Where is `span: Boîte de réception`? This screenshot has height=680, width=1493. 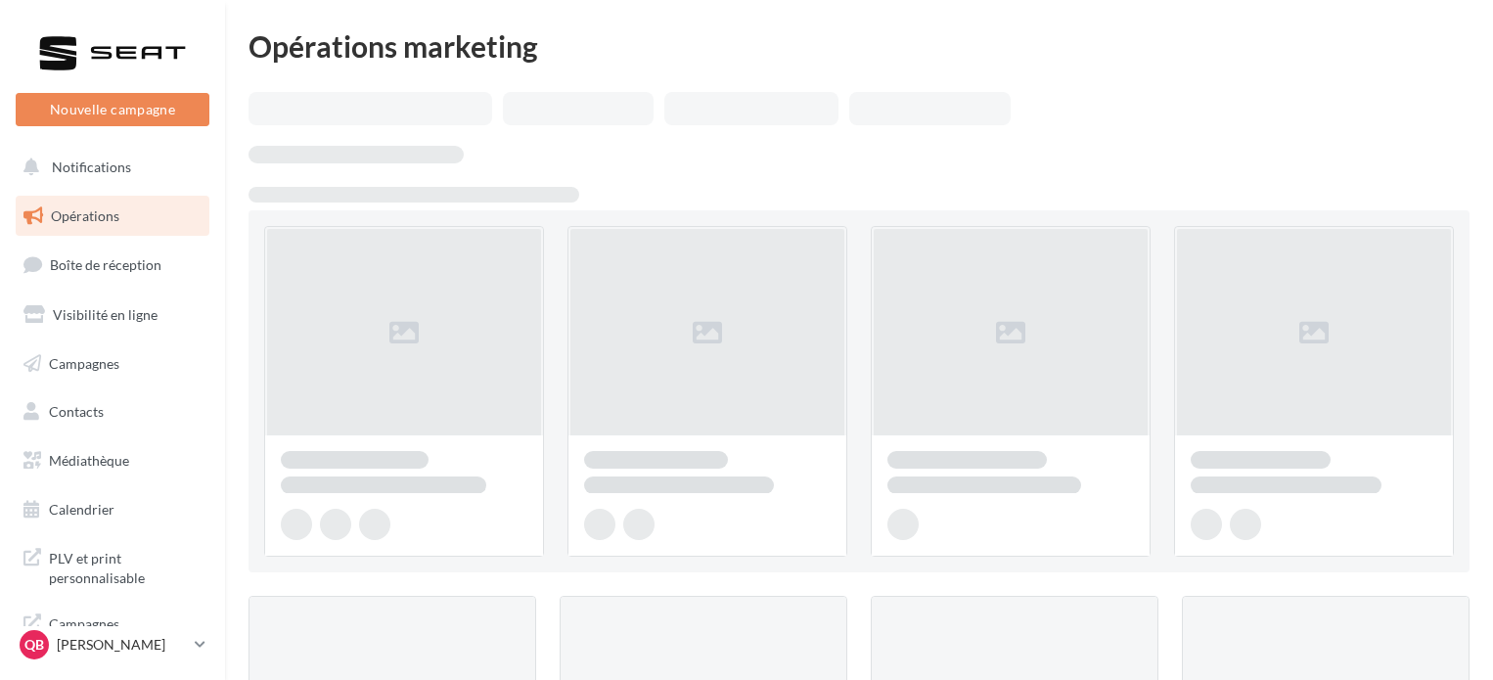
span: Boîte de réception is located at coordinates (106, 264).